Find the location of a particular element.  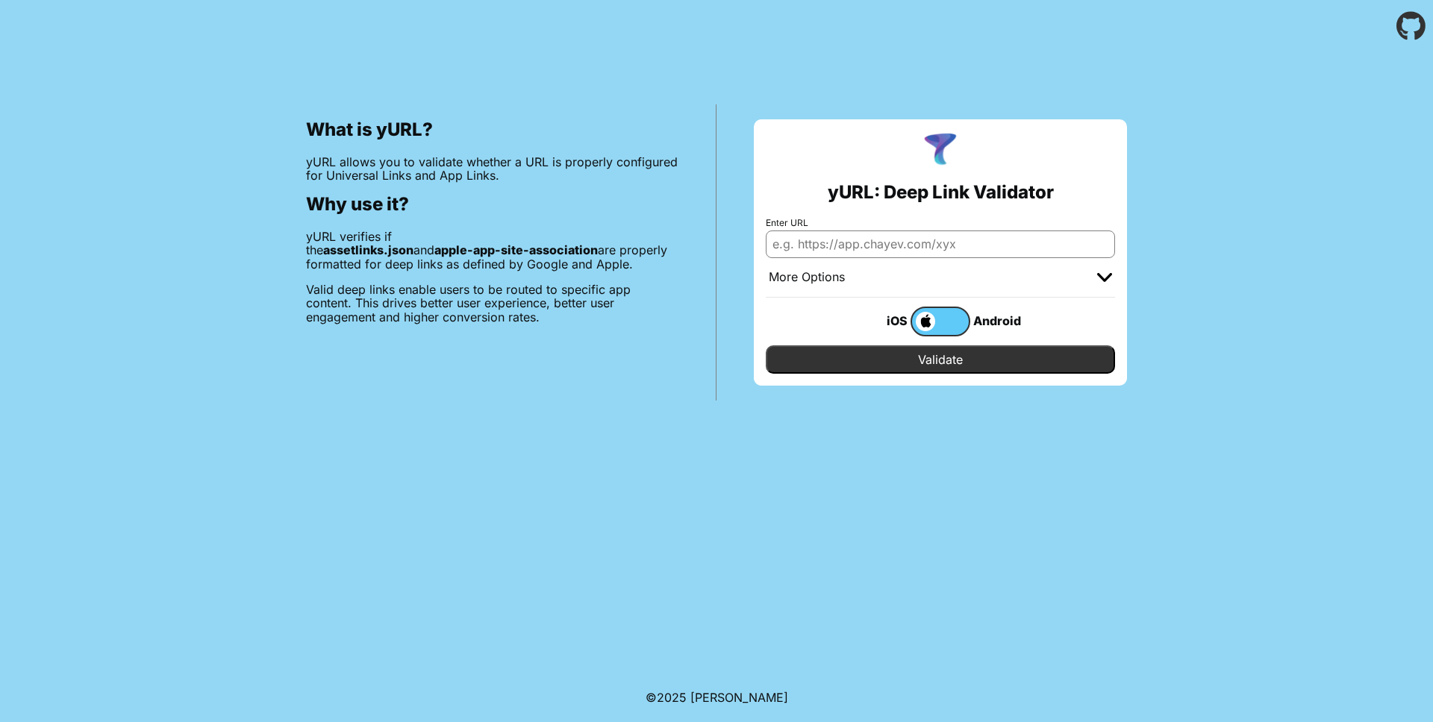

img: yURL Logo is located at coordinates (940, 151).